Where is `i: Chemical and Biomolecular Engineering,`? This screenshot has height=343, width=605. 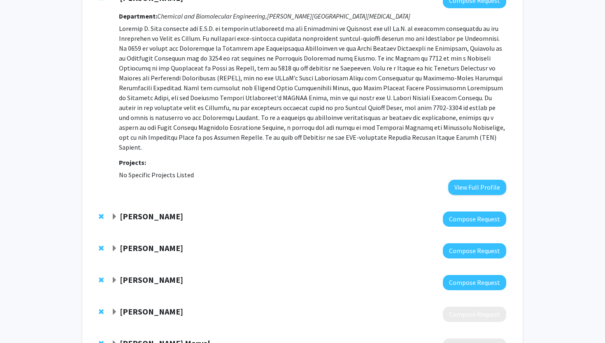
i: Chemical and Biomolecular Engineering, is located at coordinates (212, 16).